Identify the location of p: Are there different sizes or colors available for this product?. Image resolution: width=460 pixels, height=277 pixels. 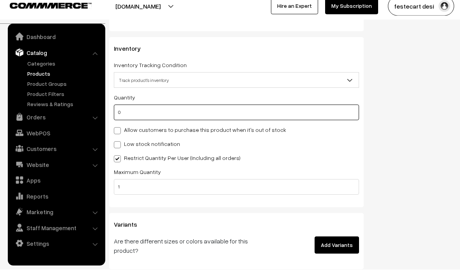
(193, 254).